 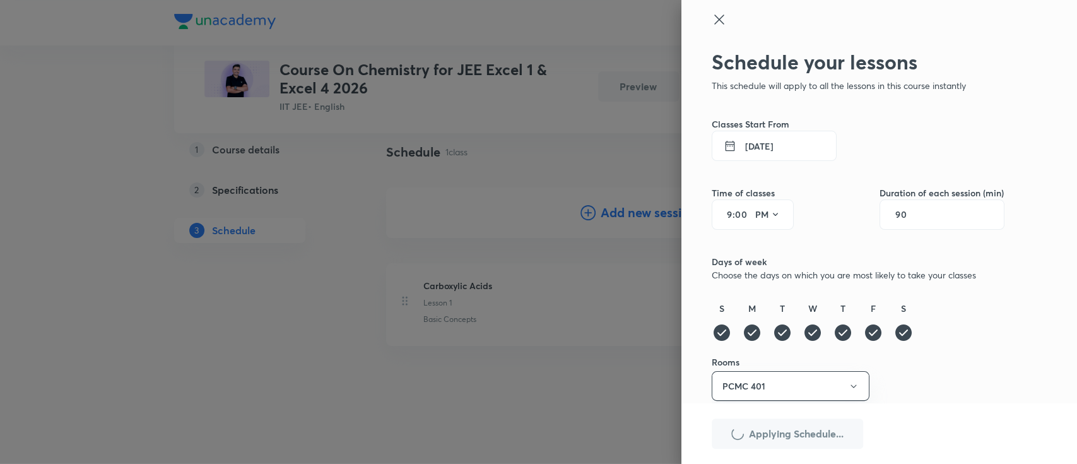 What do you see at coordinates (768, 215) in the screenshot?
I see `button: PM` at bounding box center [768, 215].